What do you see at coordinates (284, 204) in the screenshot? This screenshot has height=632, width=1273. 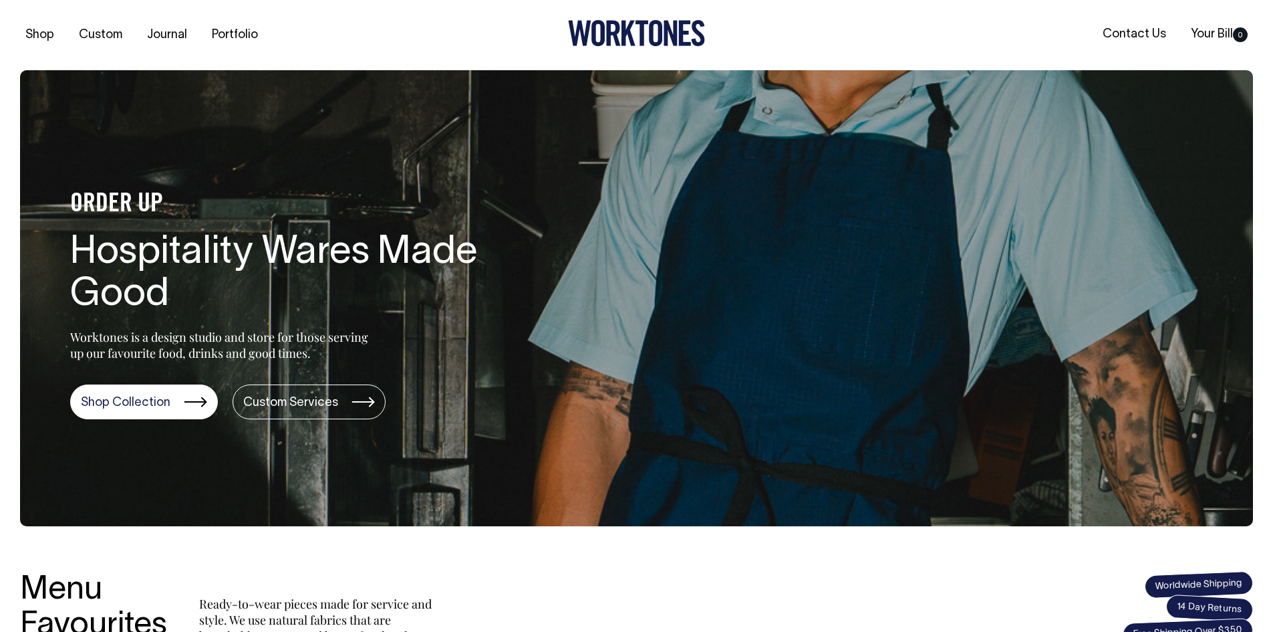 I see `h4: ORDER UP` at bounding box center [284, 204].